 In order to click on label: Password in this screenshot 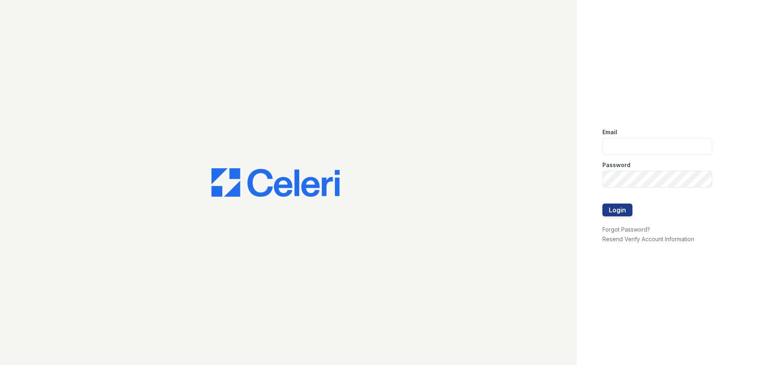, I will do `click(616, 165)`.